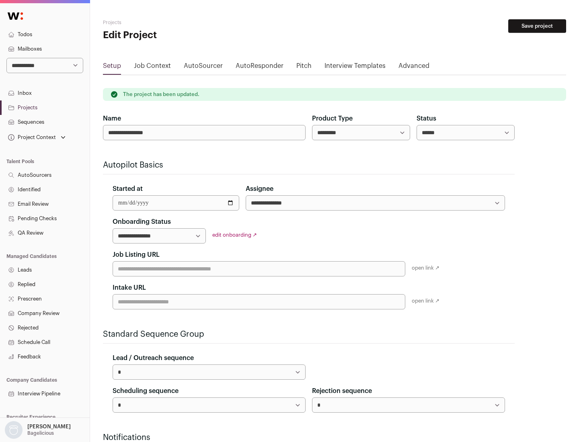 The width and height of the screenshot is (579, 442). I want to click on label: Started at, so click(127, 189).